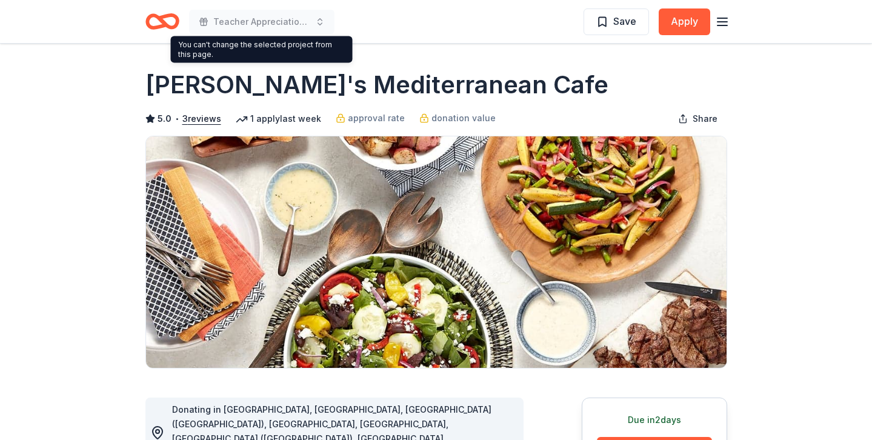  What do you see at coordinates (162, 21) in the screenshot?
I see `a: Home` at bounding box center [162, 21].